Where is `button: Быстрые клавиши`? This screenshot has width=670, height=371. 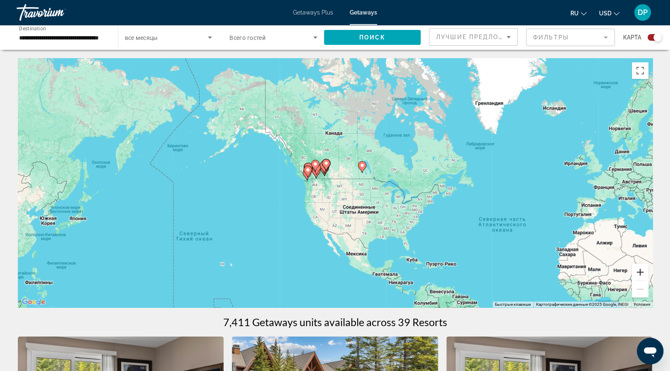
button: Быстрые клавиши is located at coordinates (513, 304).